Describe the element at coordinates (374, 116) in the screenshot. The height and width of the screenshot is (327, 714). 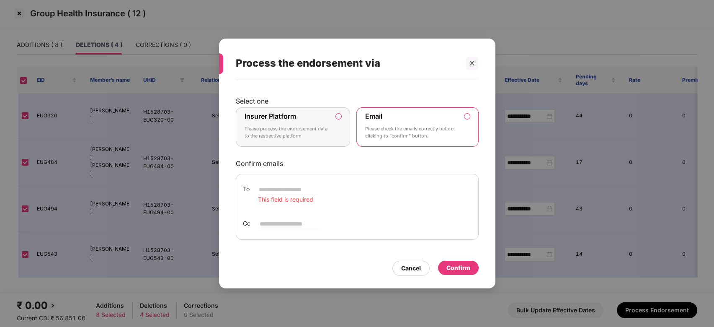
I see `label: Email` at that location.